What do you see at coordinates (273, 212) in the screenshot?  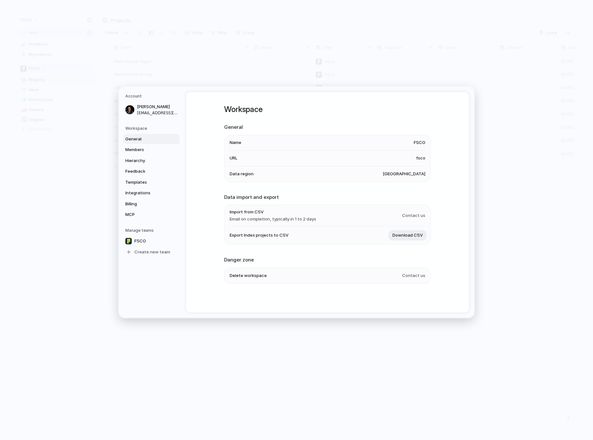 I see `span: Import from CSV` at bounding box center [273, 212].